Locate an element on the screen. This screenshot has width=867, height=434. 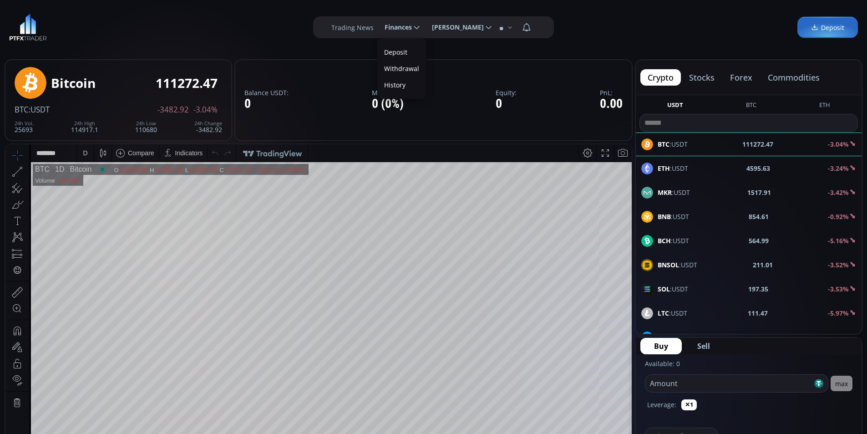
span: Buy is located at coordinates (661, 346).